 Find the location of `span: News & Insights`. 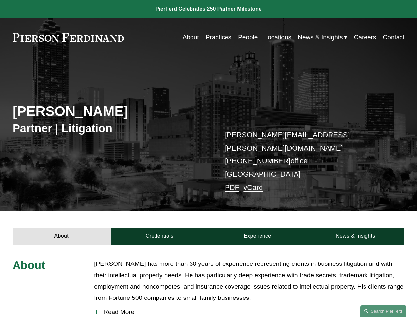

span: News & Insights is located at coordinates (320, 37).